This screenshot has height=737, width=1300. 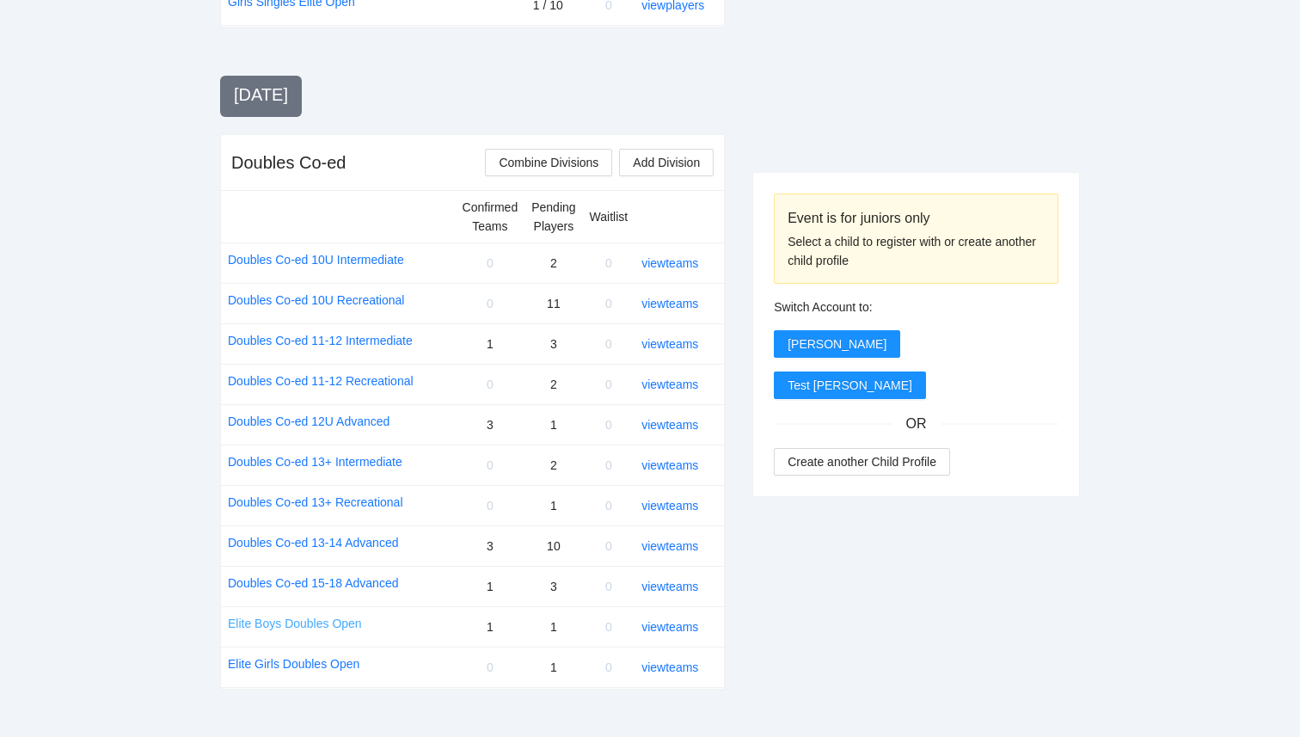 I want to click on a: Doubles Co-ed 13+ Recreational, so click(x=315, y=502).